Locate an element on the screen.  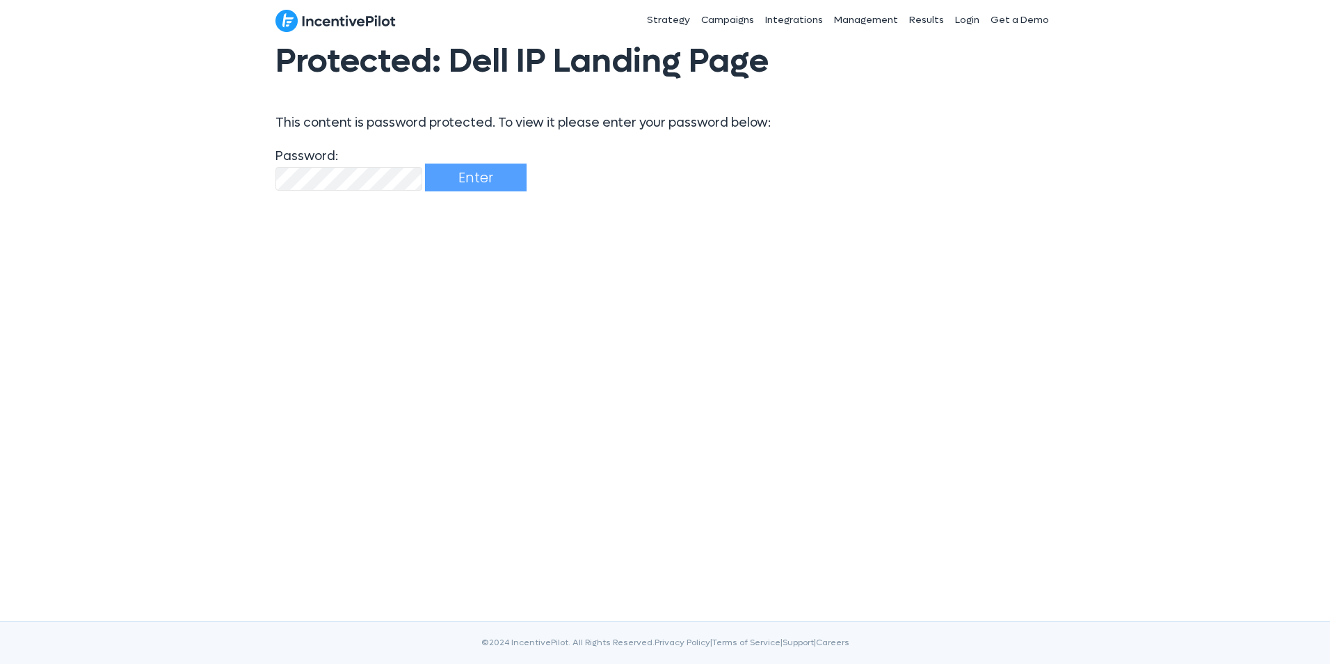
div: ©2024 IncentivePilot. All Rights Reserved. | | | is located at coordinates (665, 649).